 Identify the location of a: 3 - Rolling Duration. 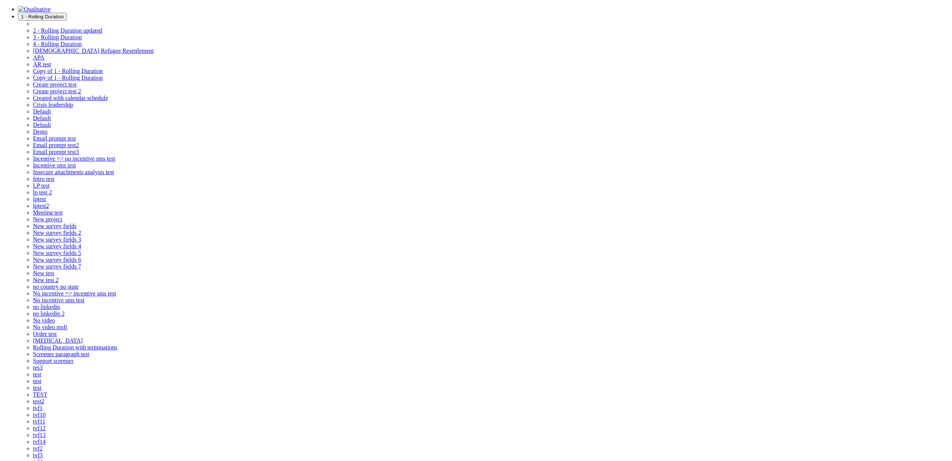
(57, 37).